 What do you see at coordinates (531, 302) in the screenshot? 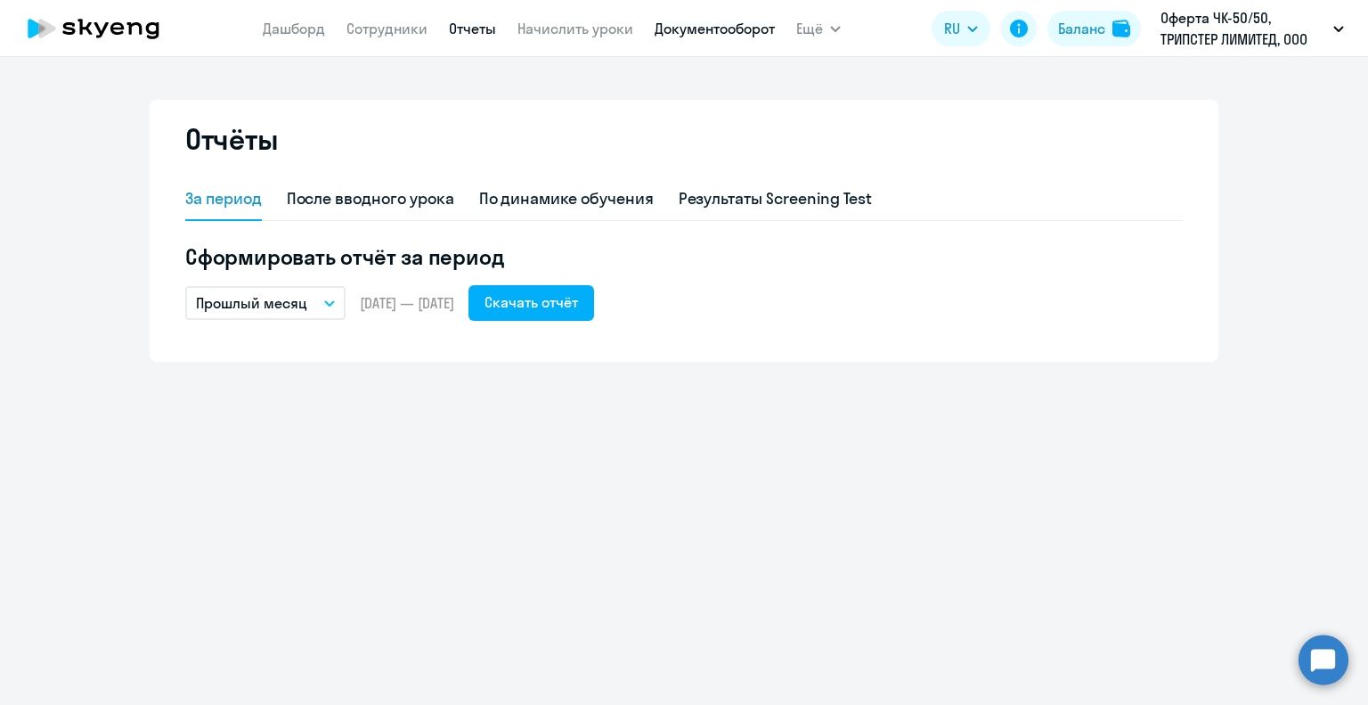
I see `div: Скачать отчёт` at bounding box center [531, 302].